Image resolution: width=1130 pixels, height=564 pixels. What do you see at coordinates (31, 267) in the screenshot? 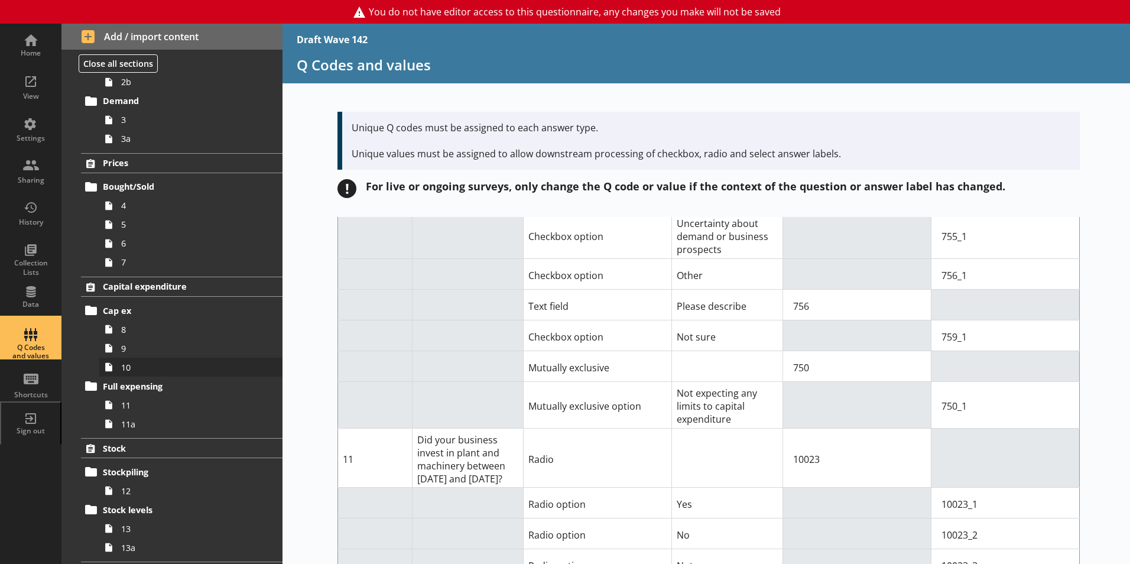
I see `div: Collection Lists` at bounding box center [31, 267].